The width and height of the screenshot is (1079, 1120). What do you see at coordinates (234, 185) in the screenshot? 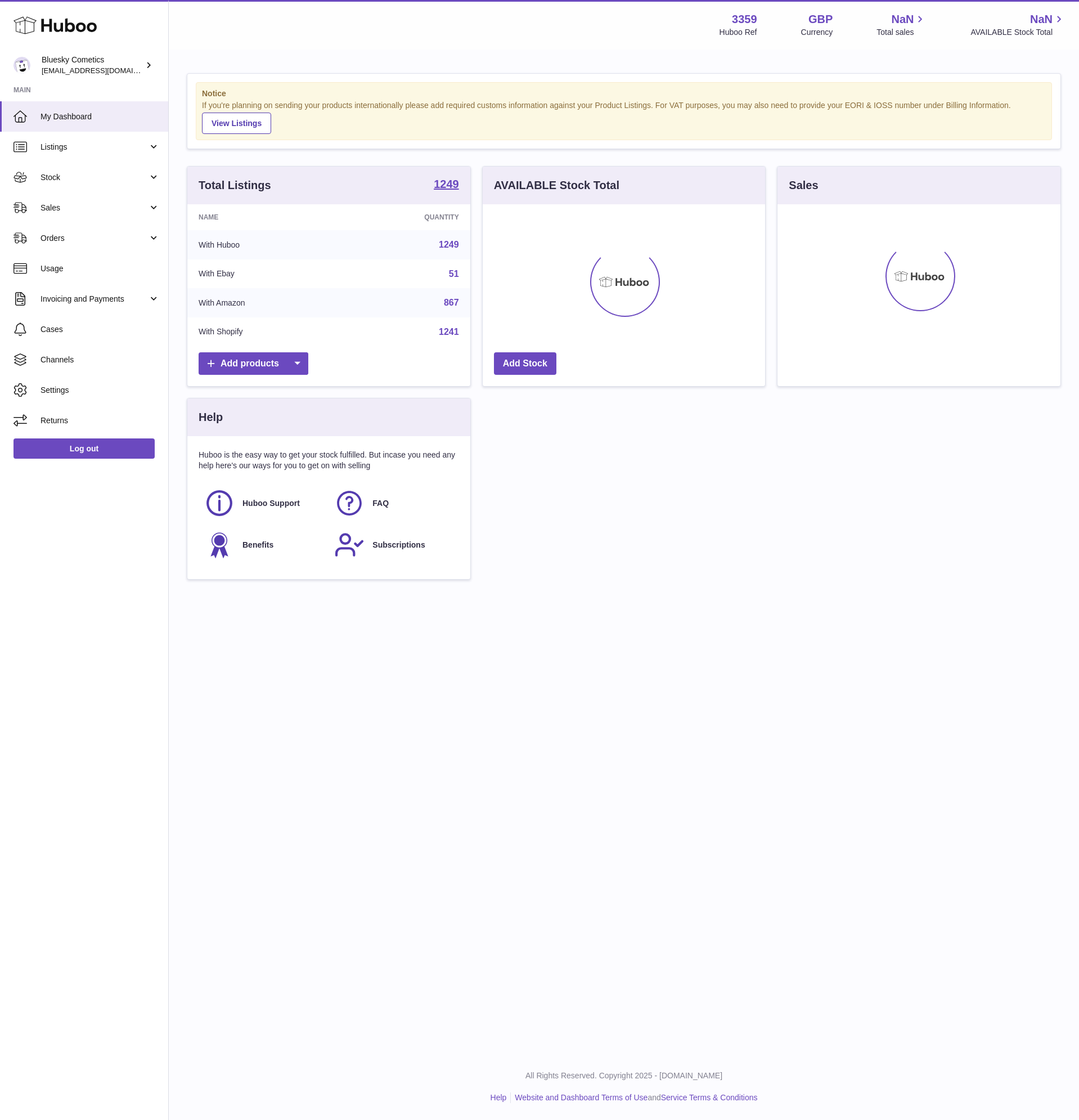
I see `h3: Total Listings` at bounding box center [234, 185].